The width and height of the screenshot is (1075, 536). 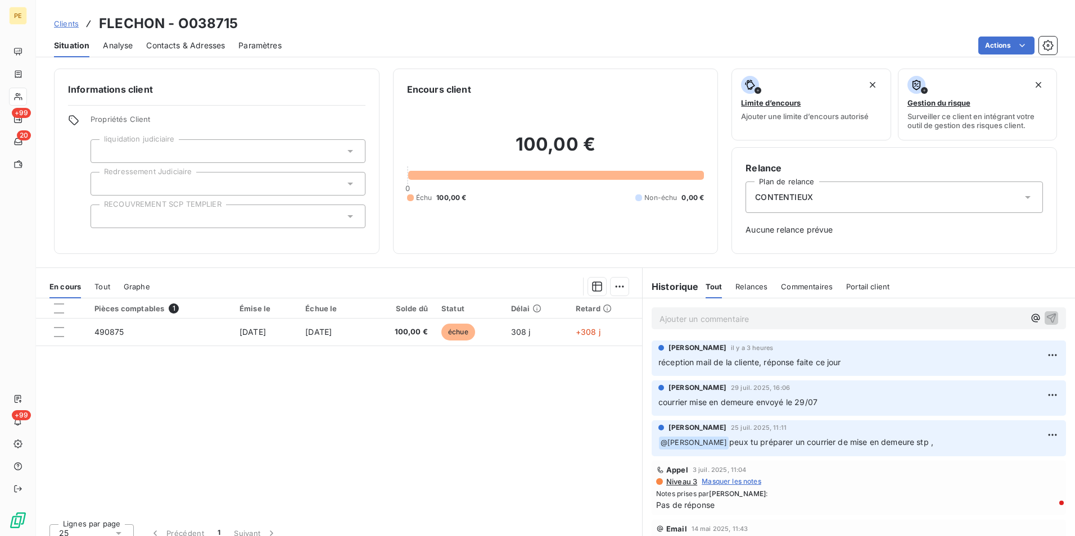 I want to click on span: CONTENTIEUX, so click(x=784, y=197).